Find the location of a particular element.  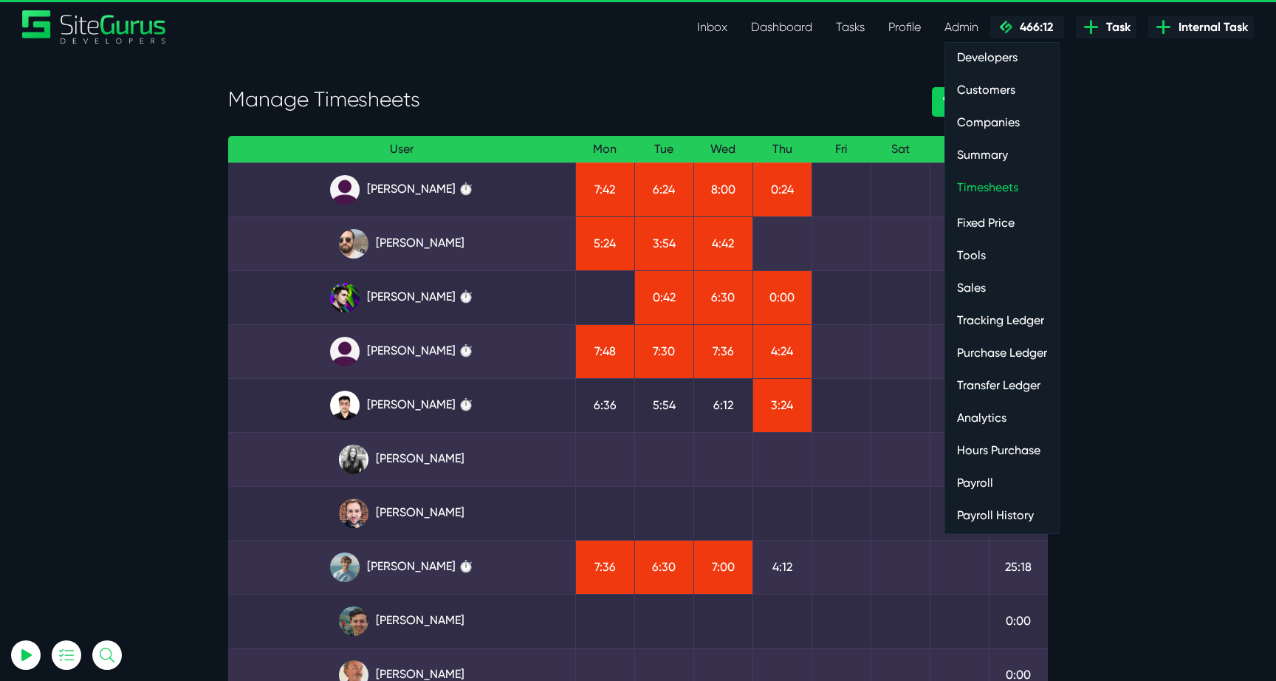

th: Mon is located at coordinates (605, 149).